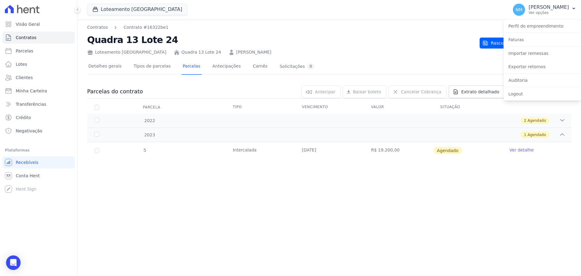  Describe the element at coordinates (38, 104) in the screenshot. I see `a: Transferências` at that location.